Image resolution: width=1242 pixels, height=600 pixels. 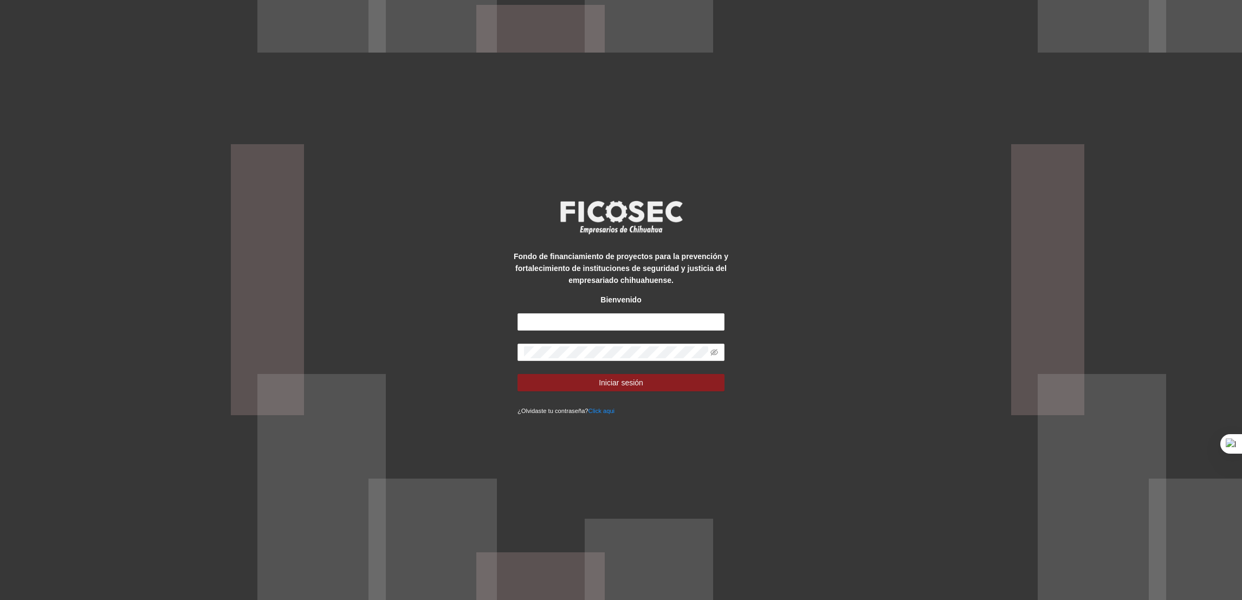 I want to click on img: logo, so click(x=621, y=217).